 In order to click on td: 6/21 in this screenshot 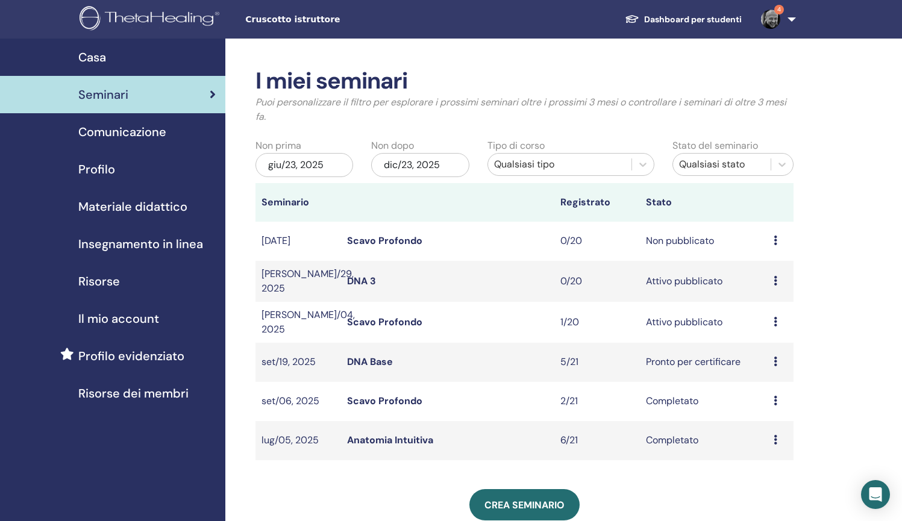, I will do `click(597, 440)`.